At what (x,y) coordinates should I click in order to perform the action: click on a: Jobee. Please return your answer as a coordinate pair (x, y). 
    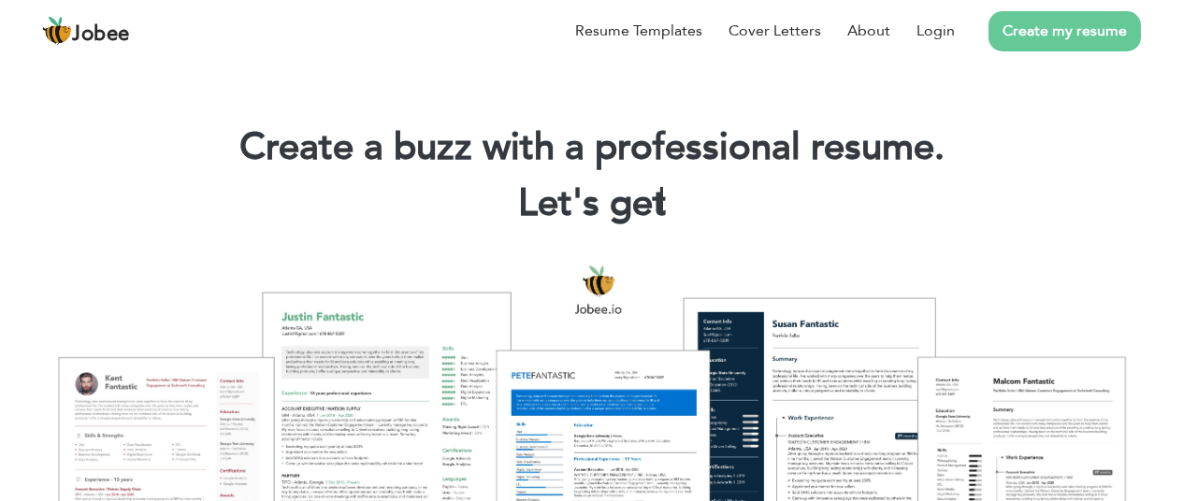
    Looking at the image, I should click on (86, 31).